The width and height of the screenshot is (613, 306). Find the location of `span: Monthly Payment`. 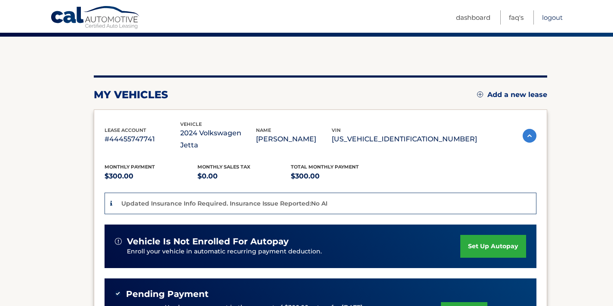

span: Monthly Payment is located at coordinates (130, 167).